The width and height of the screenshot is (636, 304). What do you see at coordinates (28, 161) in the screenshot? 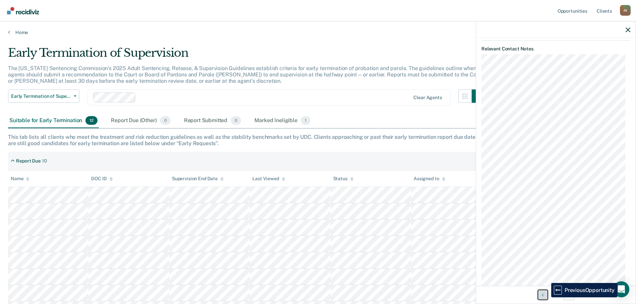
I see `div: Report Due` at bounding box center [28, 161].